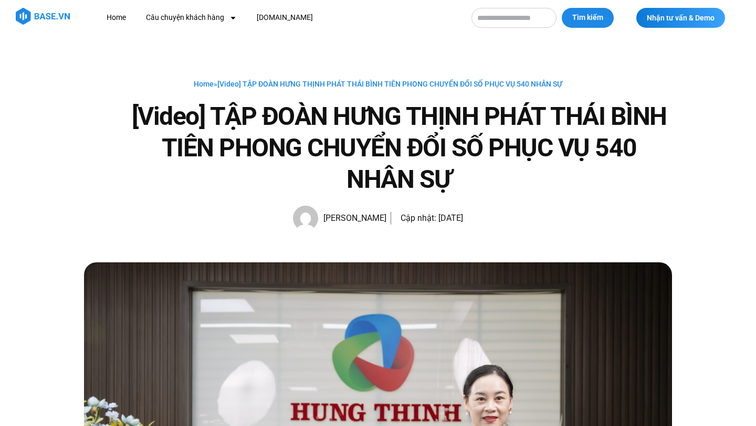 This screenshot has height=426, width=756. What do you see at coordinates (588, 18) in the screenshot?
I see `button: Tìm kiếm` at bounding box center [588, 18].